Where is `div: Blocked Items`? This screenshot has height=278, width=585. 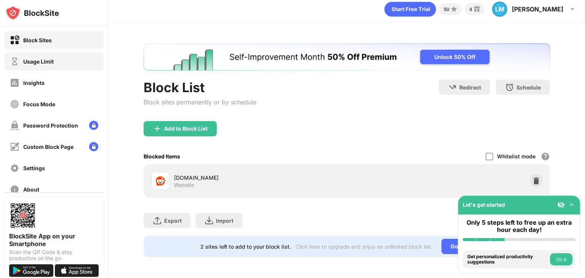 div: Blocked Items is located at coordinates (162, 156).